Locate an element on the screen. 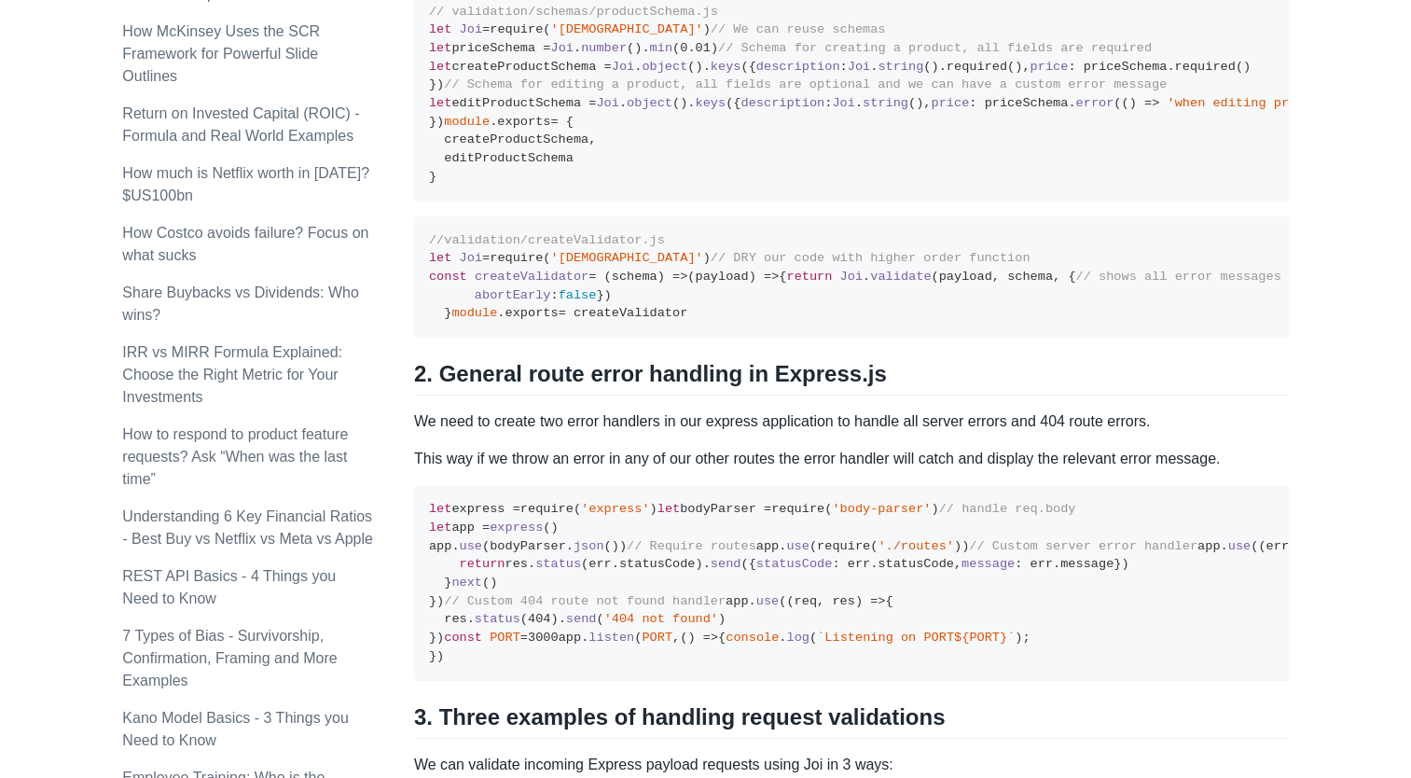 The width and height of the screenshot is (1411, 778). span: createValidator is located at coordinates (532, 276).